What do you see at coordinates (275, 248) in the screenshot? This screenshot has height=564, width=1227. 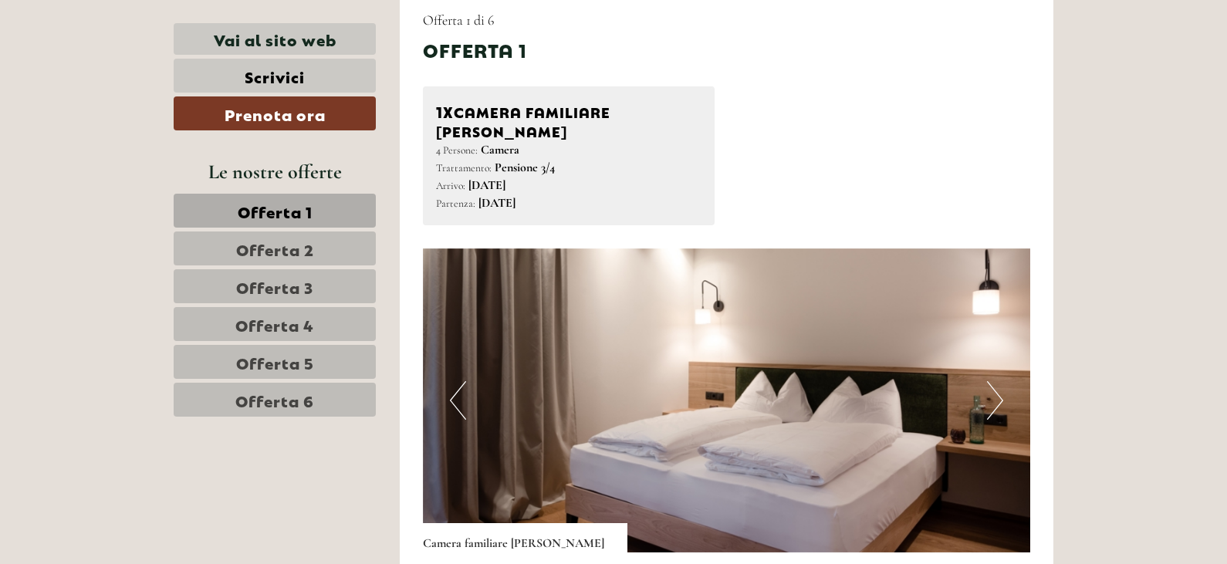 I see `span: Offerta 2` at bounding box center [275, 248].